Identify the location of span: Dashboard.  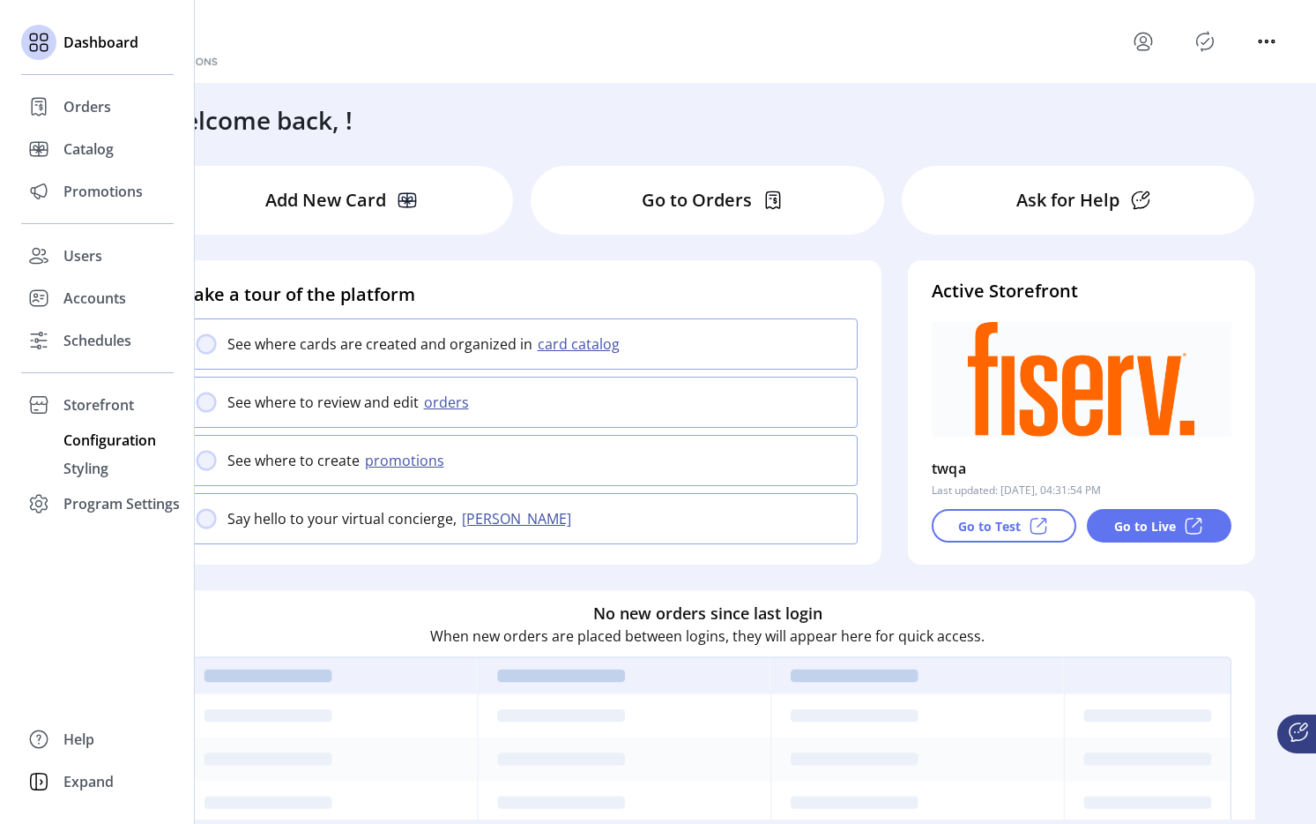
(101, 42).